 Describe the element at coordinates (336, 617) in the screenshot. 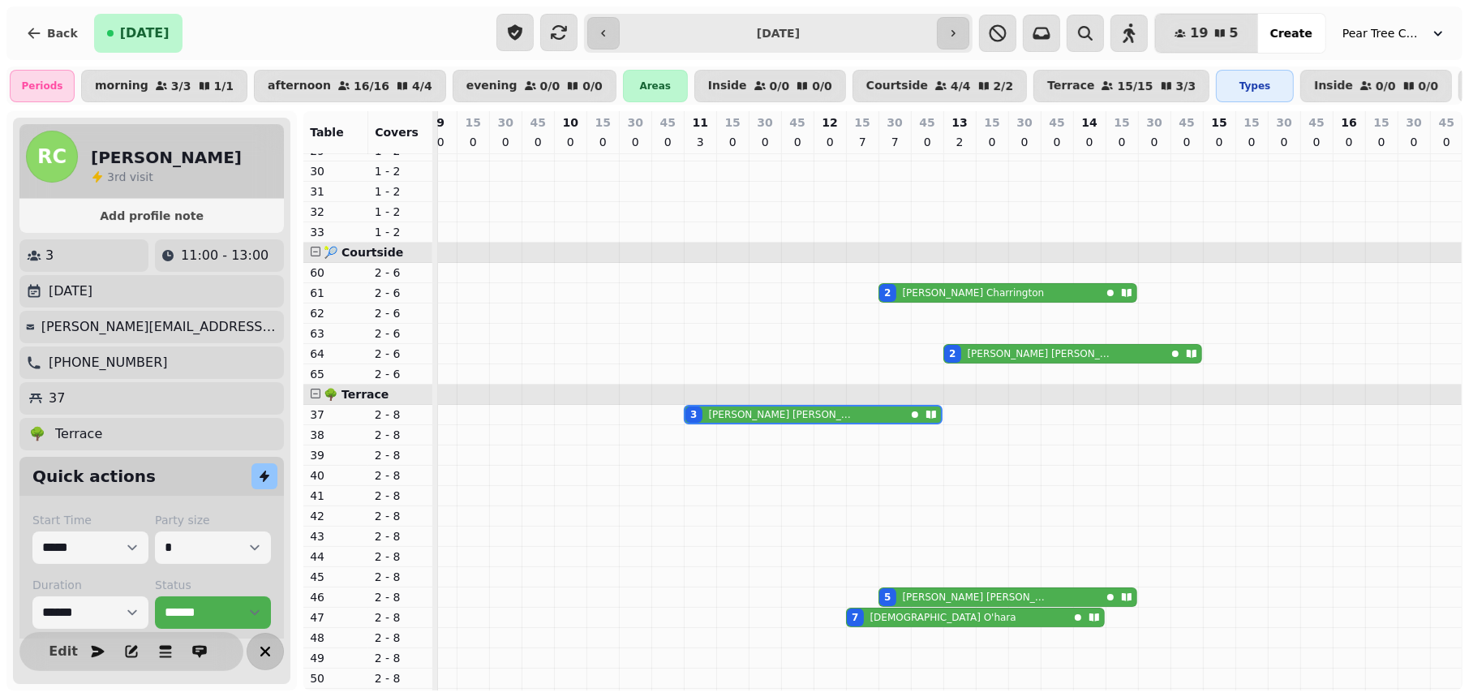

I see `p: 47` at that location.